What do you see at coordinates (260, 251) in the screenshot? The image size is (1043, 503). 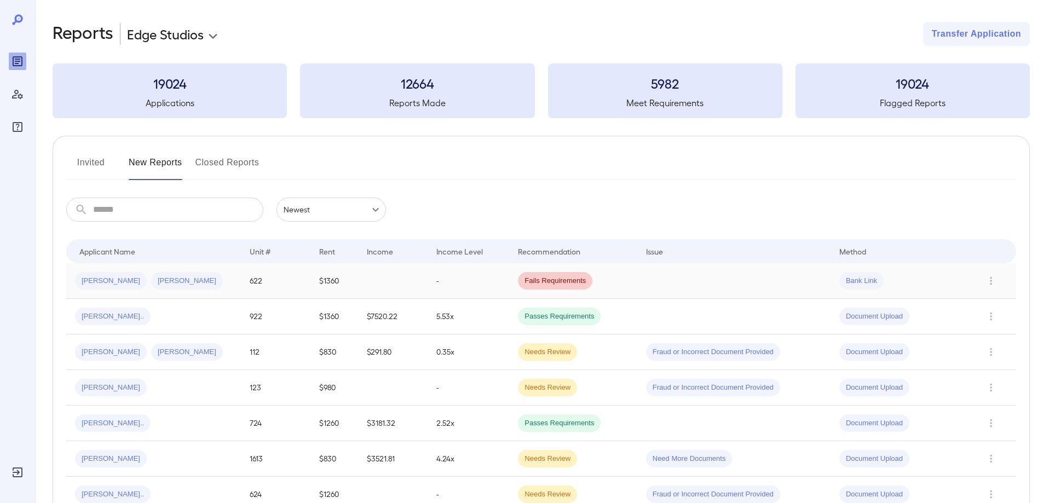 I see `div: Unit #` at bounding box center [260, 251].